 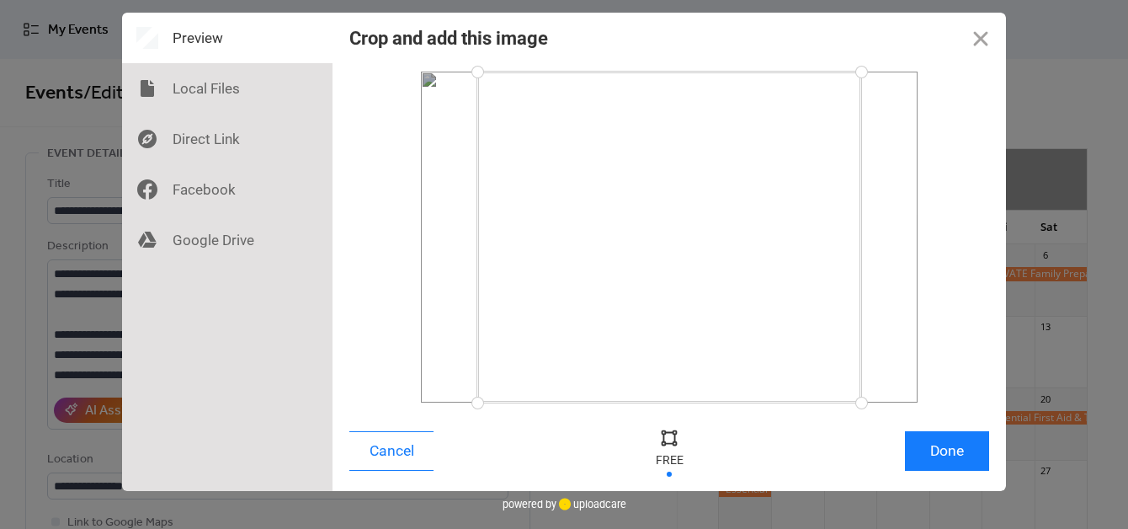 I want to click on button: Done, so click(x=947, y=450).